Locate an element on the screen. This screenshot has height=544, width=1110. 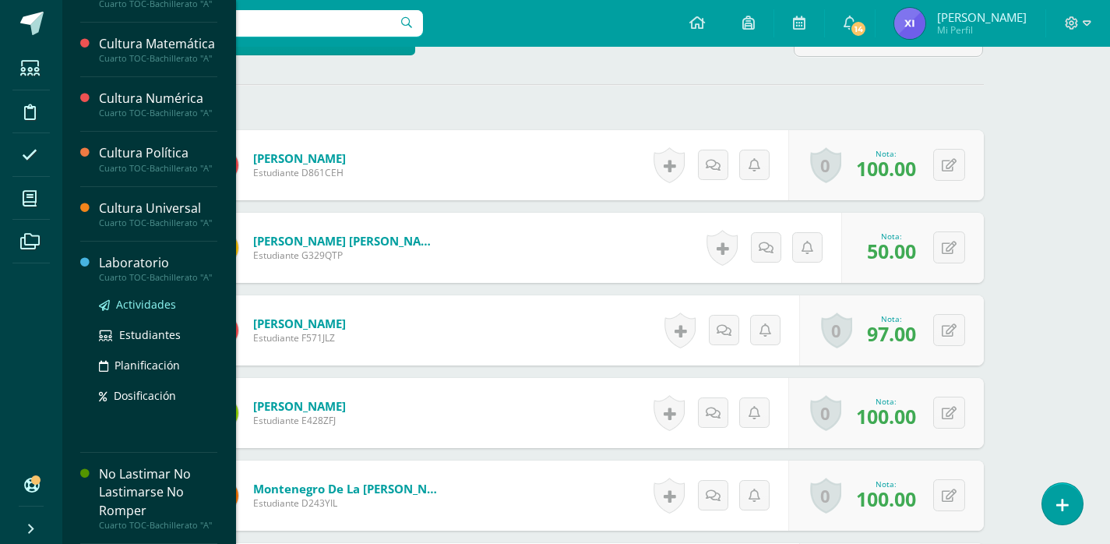
a: Estudiantes is located at coordinates (158, 334).